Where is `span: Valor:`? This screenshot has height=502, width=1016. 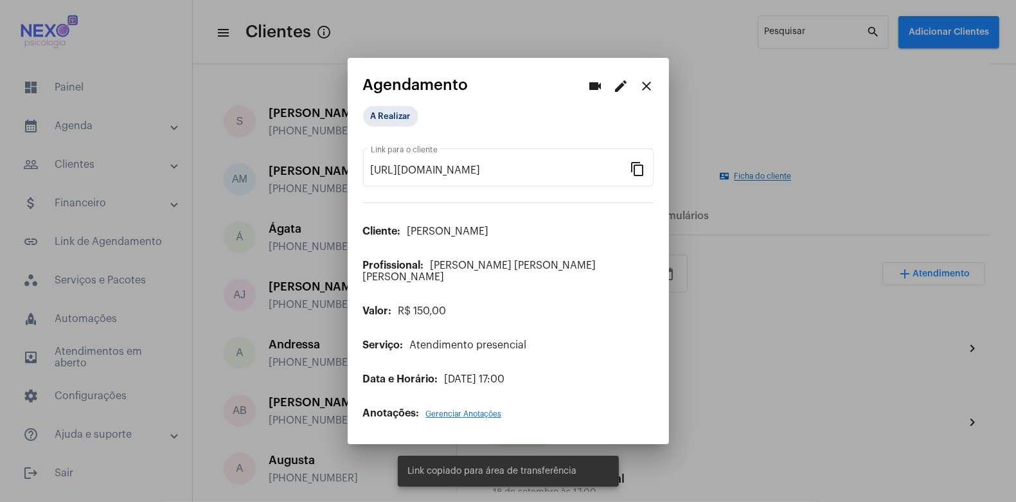 span: Valor: is located at coordinates (377, 311).